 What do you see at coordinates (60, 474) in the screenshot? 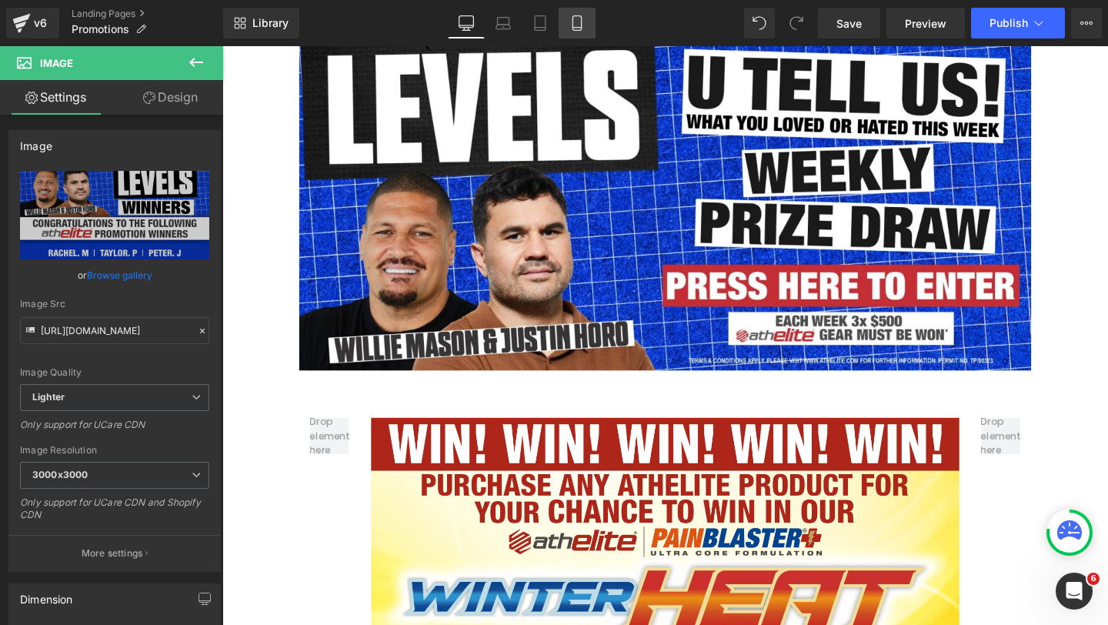
I see `b: 3000x3000` at bounding box center [60, 474].